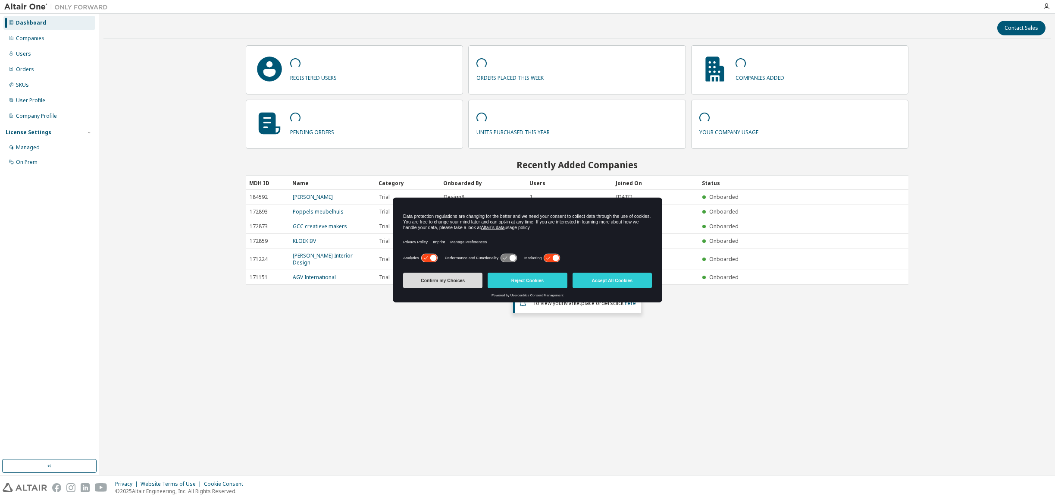  Describe the element at coordinates (318, 211) in the screenshot. I see `a: Poppels meubelhuis` at that location.